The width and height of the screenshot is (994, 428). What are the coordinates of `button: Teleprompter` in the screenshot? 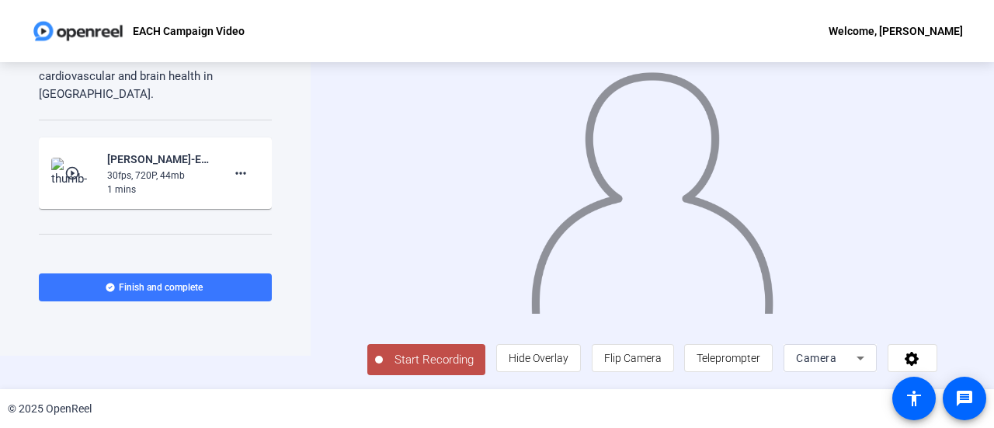 It's located at (728, 358).